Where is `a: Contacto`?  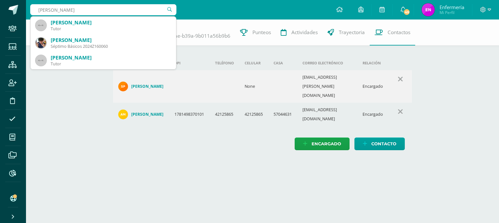 a: Contacto is located at coordinates (379, 144).